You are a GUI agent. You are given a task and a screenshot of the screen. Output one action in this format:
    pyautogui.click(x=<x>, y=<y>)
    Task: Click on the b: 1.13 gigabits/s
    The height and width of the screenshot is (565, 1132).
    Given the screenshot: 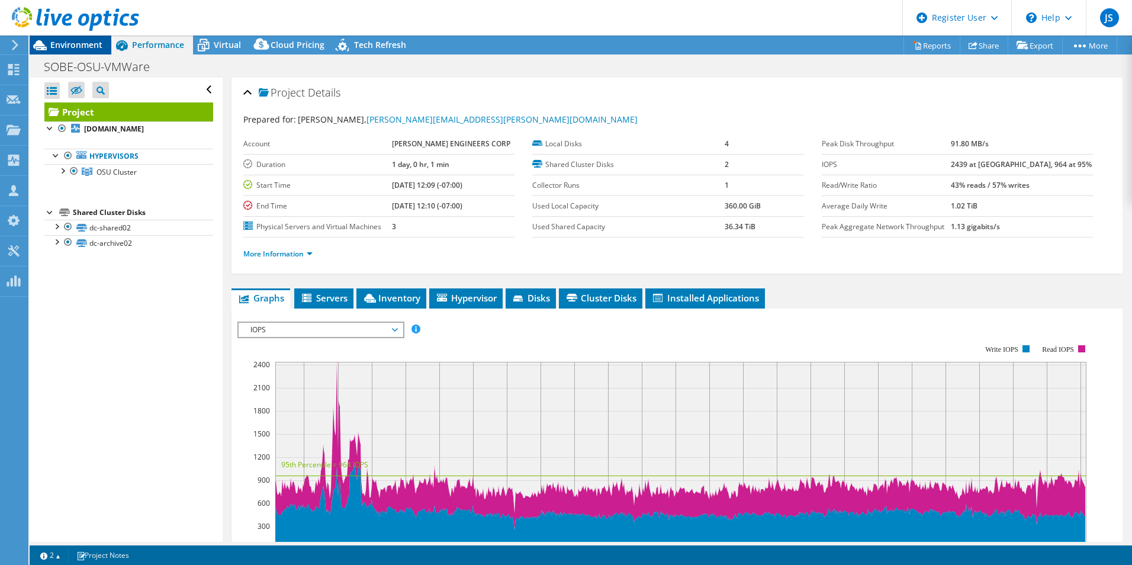 What is the action you would take?
    pyautogui.click(x=975, y=226)
    